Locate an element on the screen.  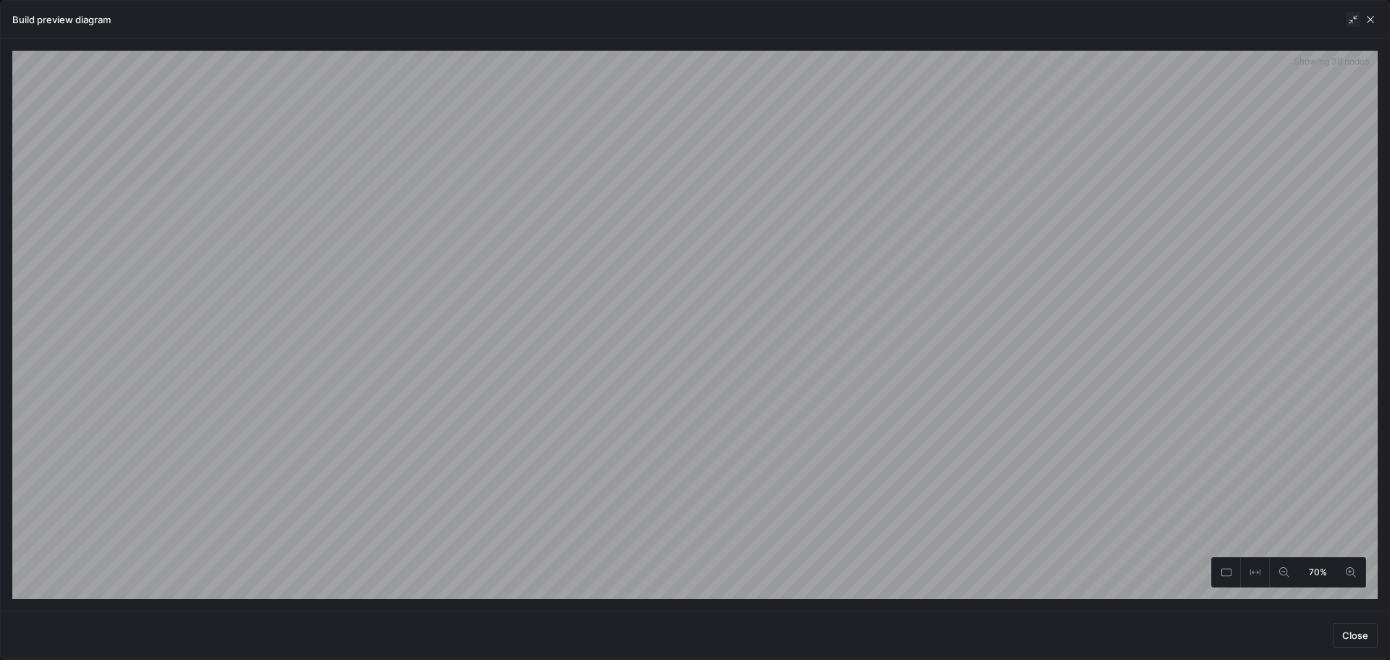
span: Showing 39 nodes is located at coordinates (1333, 62).